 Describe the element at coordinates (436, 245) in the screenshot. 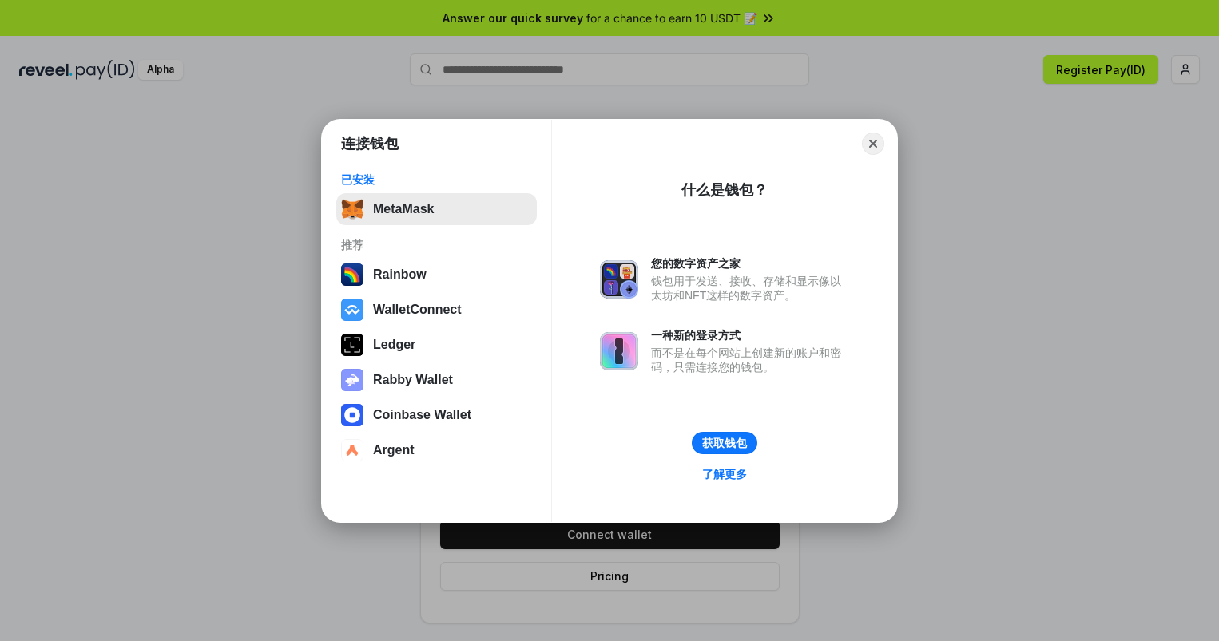

I see `div: 推荐` at that location.